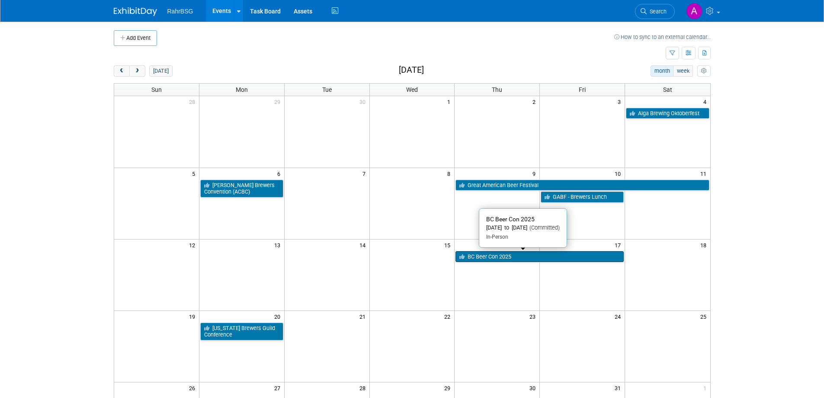  What do you see at coordinates (279, 387) in the screenshot?
I see `span: 27` at bounding box center [279, 387].